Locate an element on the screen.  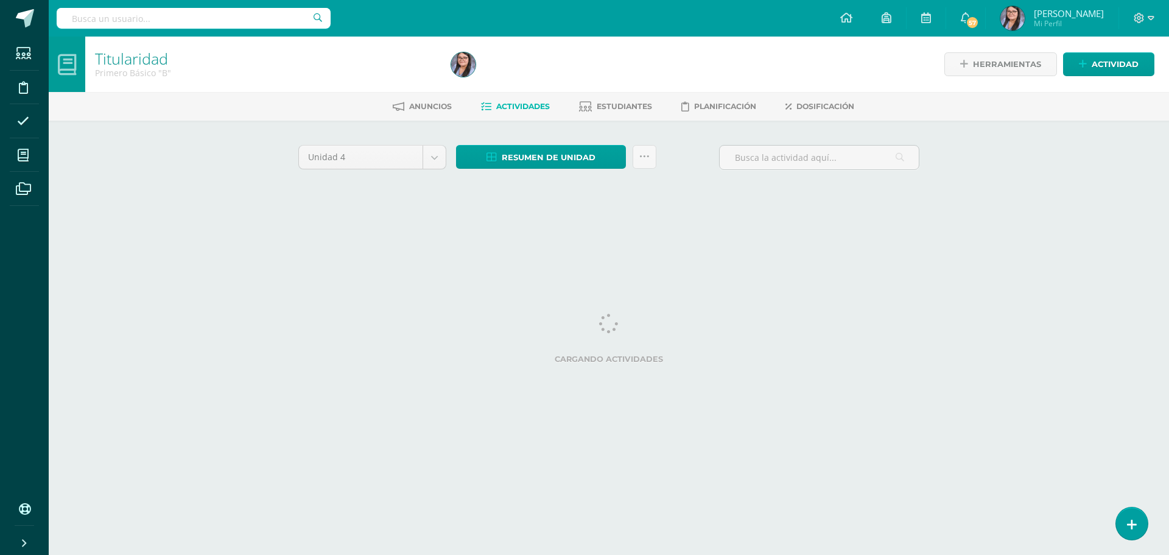
span: Unidad 4 is located at coordinates (361, 157).